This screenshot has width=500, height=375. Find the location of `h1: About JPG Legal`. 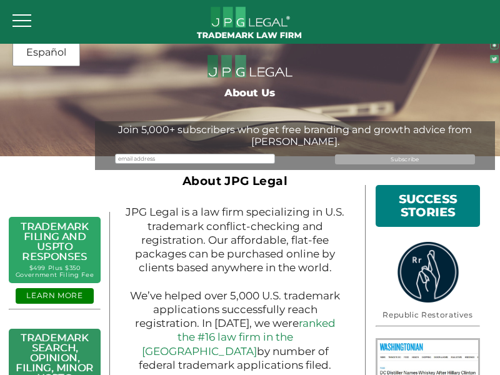

h1: About JPG Legal is located at coordinates (235, 184).